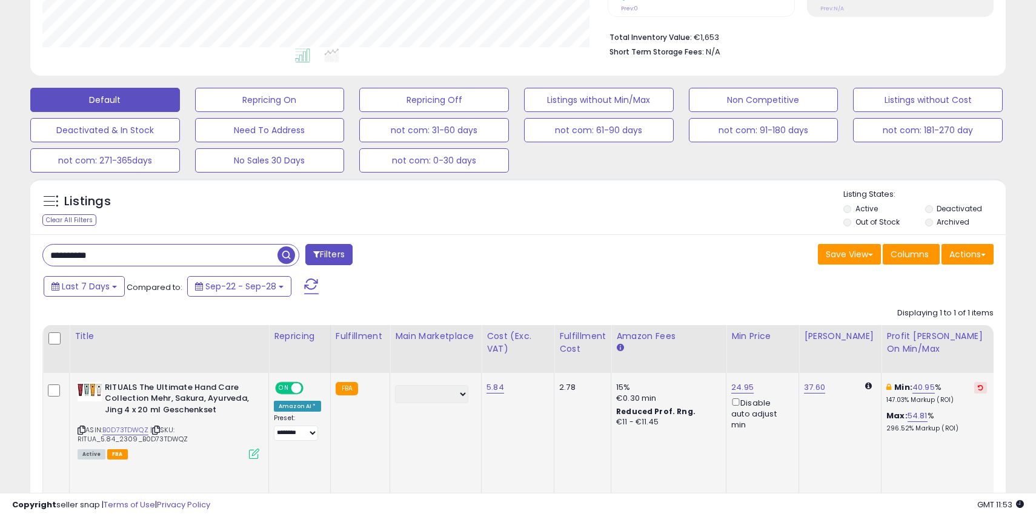 The width and height of the screenshot is (1036, 517). Describe the element at coordinates (495, 388) in the screenshot. I see `a: 5.84` at that location.